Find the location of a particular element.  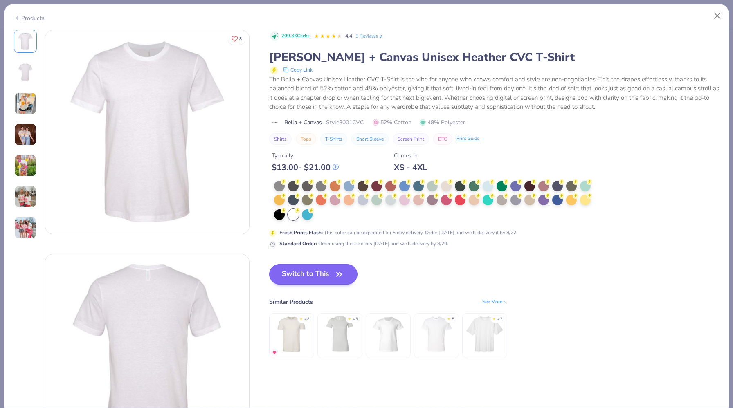

button: DTG is located at coordinates (443, 139).